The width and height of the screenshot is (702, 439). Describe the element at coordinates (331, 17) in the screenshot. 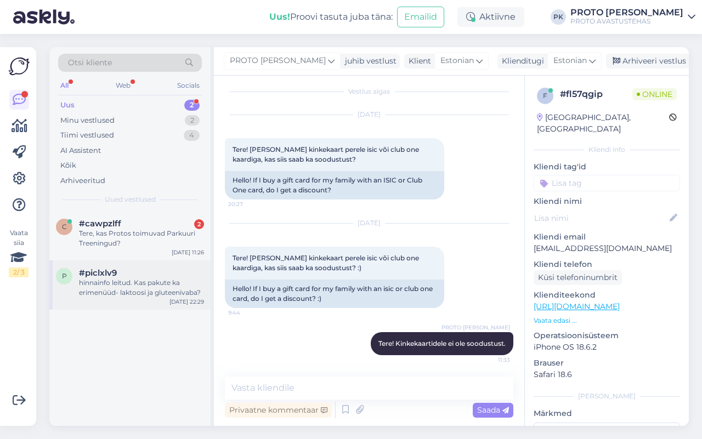

I see `div: Proovi tasuta juba täna:` at that location.